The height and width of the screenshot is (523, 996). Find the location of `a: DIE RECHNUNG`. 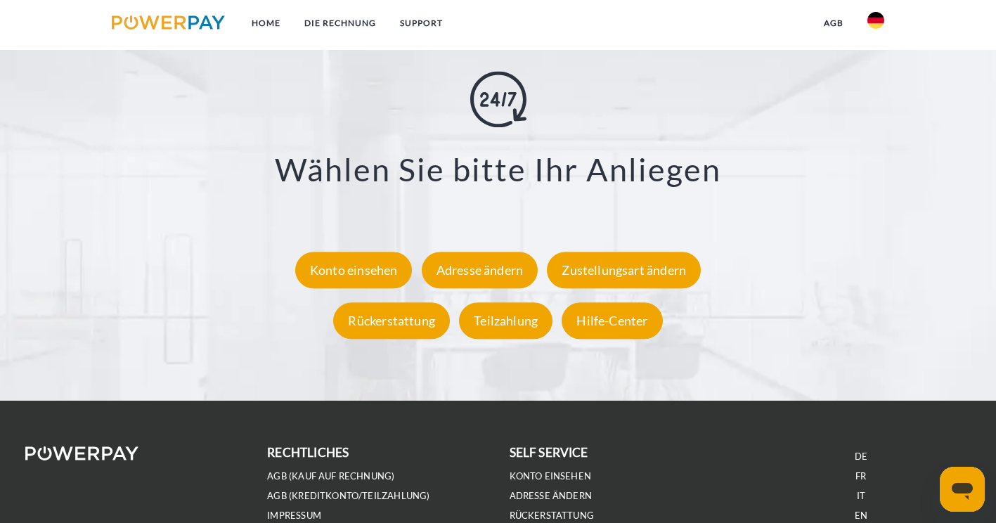

a: DIE RECHNUNG is located at coordinates (340, 23).